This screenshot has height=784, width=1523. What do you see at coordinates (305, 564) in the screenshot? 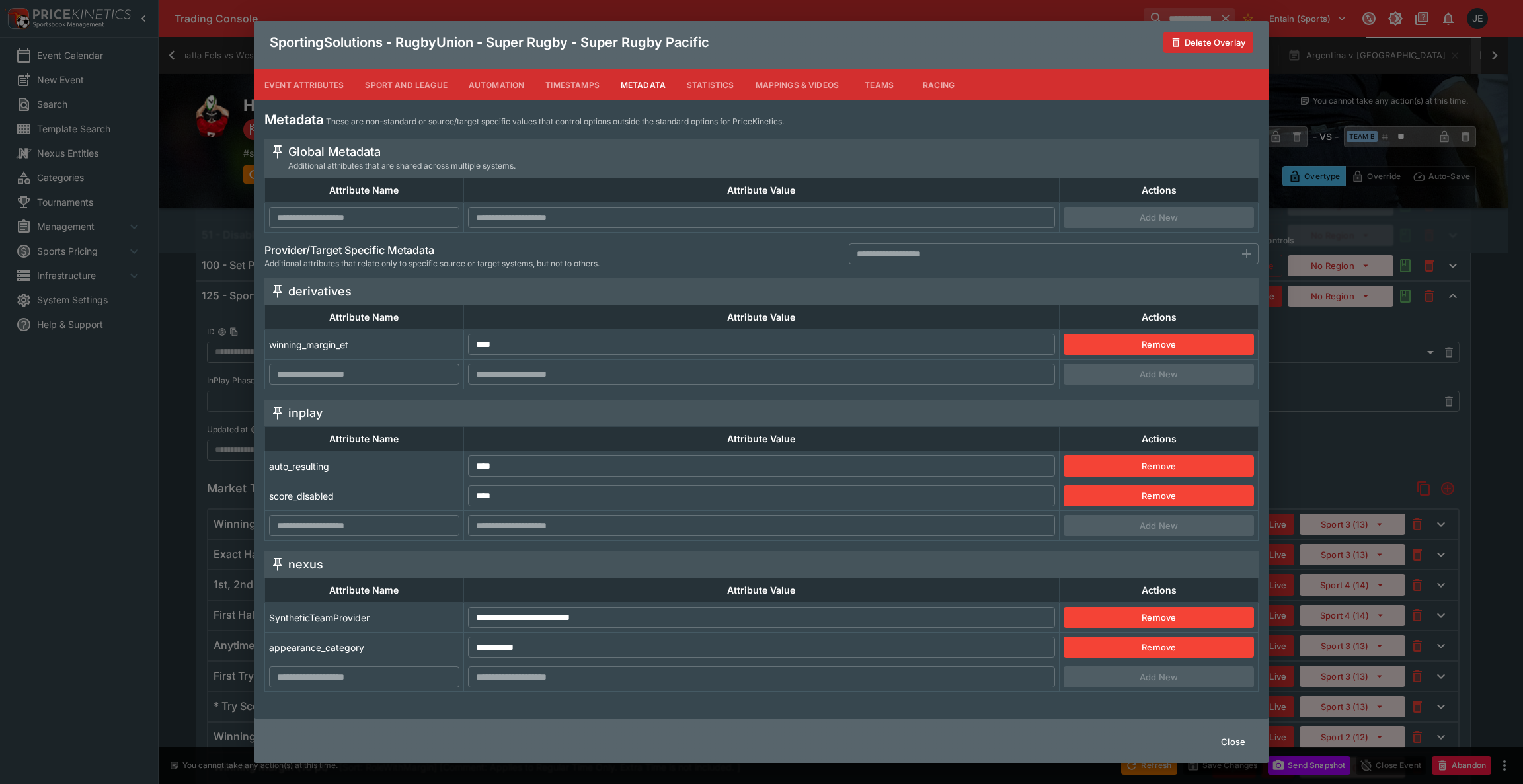
I see `h5: nexus` at bounding box center [305, 564].